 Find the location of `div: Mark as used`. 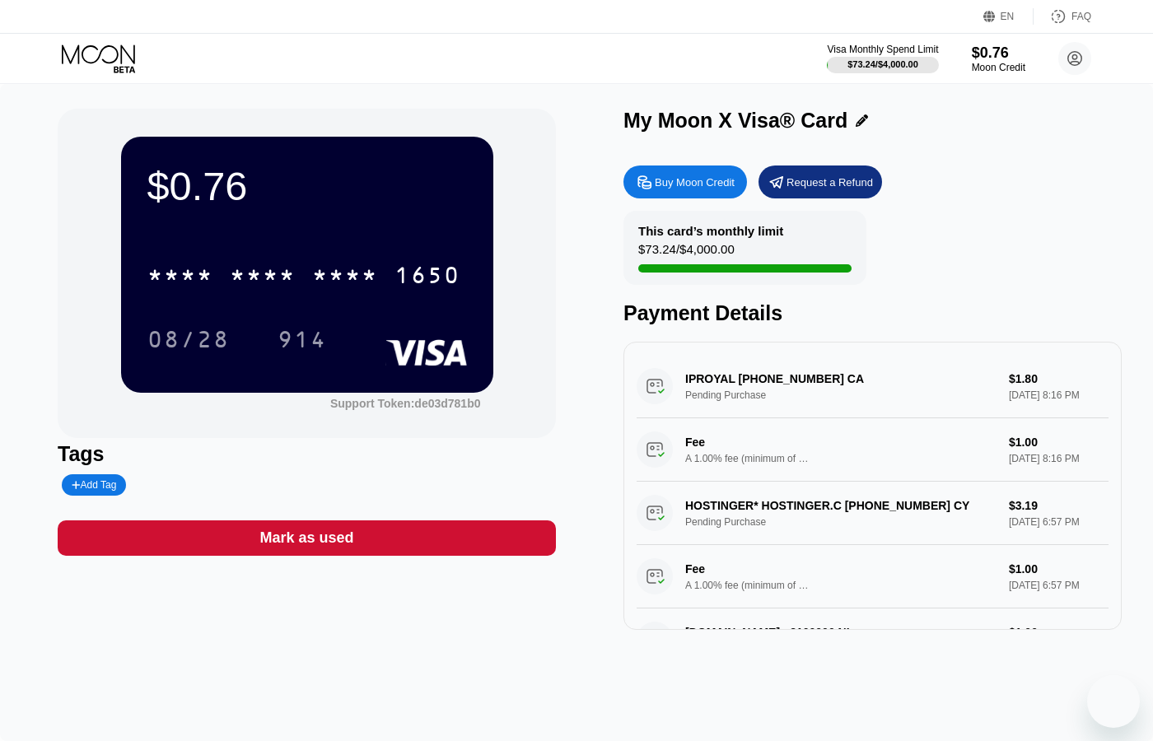

div: Mark as used is located at coordinates (306, 538).